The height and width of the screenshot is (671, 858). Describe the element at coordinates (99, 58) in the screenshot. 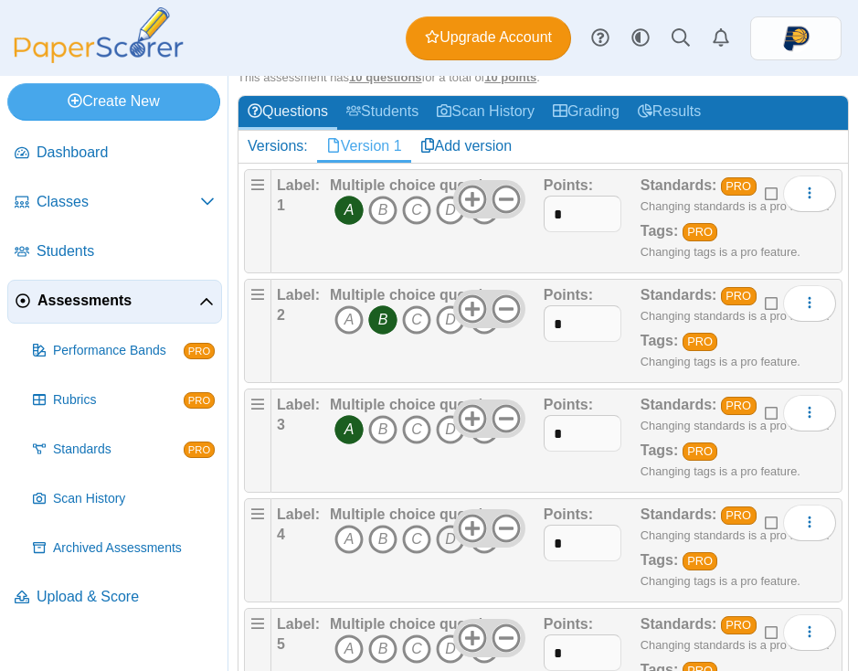

I see `a: PaperScorer` at that location.